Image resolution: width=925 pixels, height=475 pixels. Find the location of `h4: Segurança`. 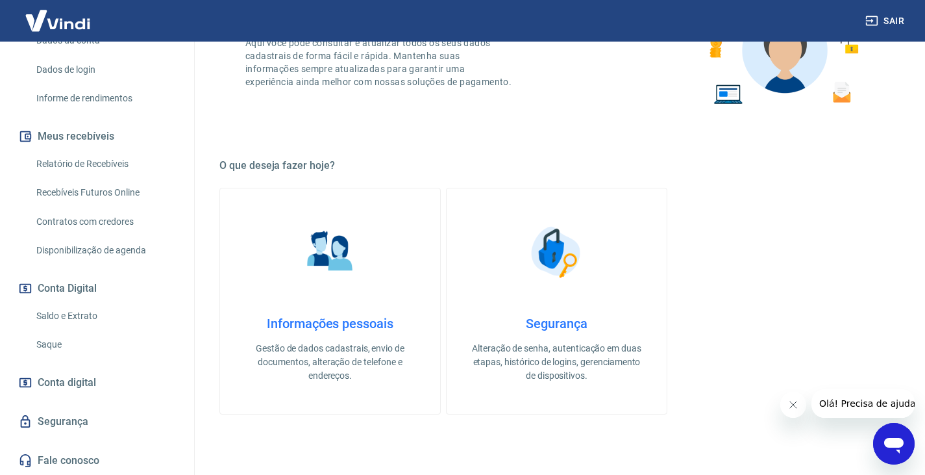

h4: Segurança is located at coordinates (556, 323).